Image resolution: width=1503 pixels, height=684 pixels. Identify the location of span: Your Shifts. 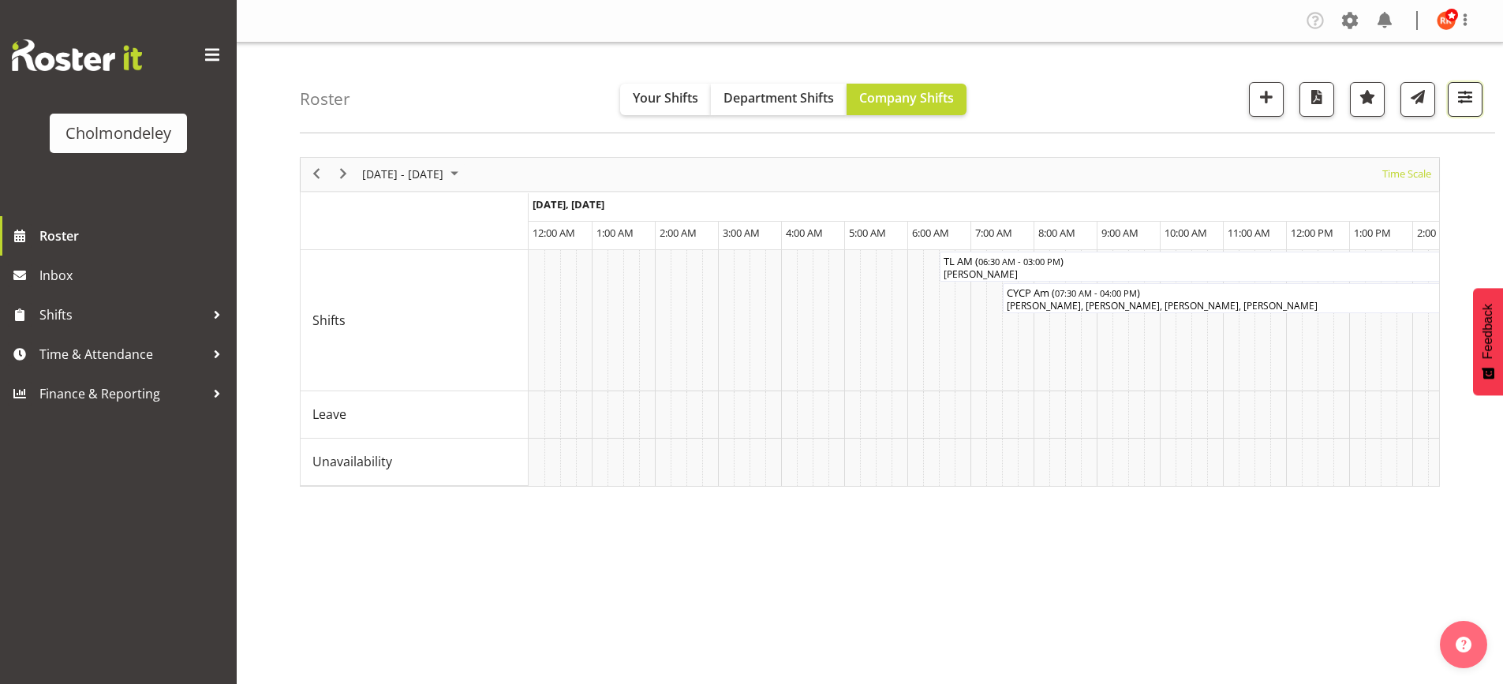
(665, 98).